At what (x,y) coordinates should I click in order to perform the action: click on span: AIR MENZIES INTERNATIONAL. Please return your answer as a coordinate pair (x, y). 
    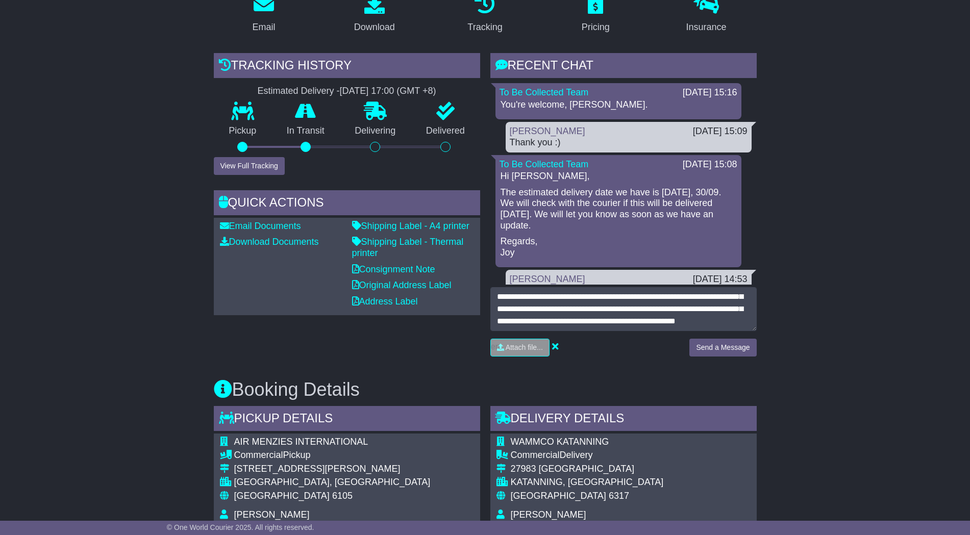
    Looking at the image, I should click on (301, 442).